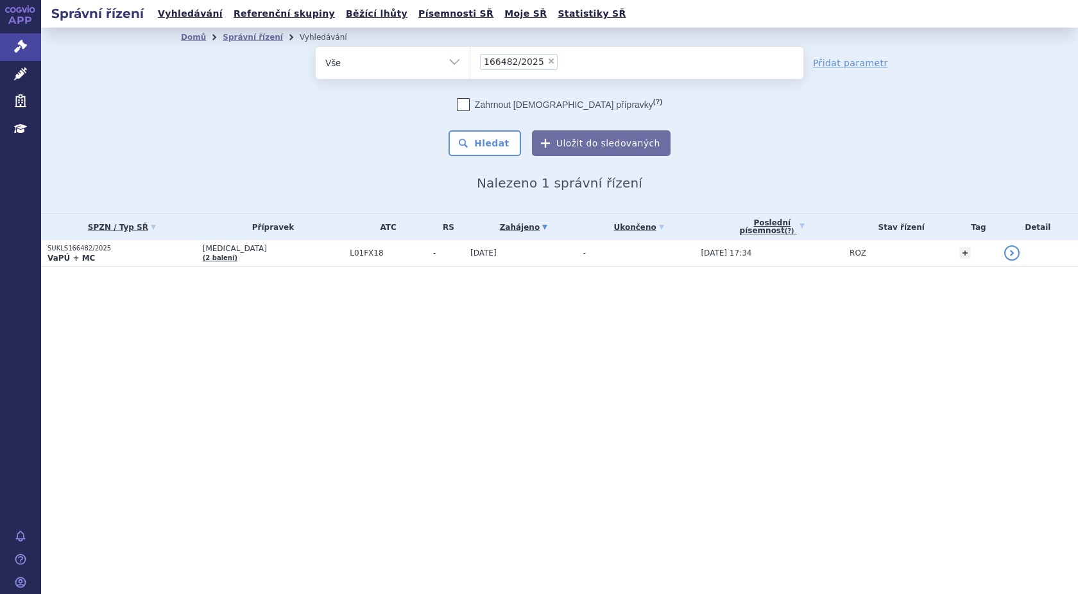  What do you see at coordinates (602, 143) in the screenshot?
I see `button: Uložit do sledovaných` at bounding box center [602, 143].